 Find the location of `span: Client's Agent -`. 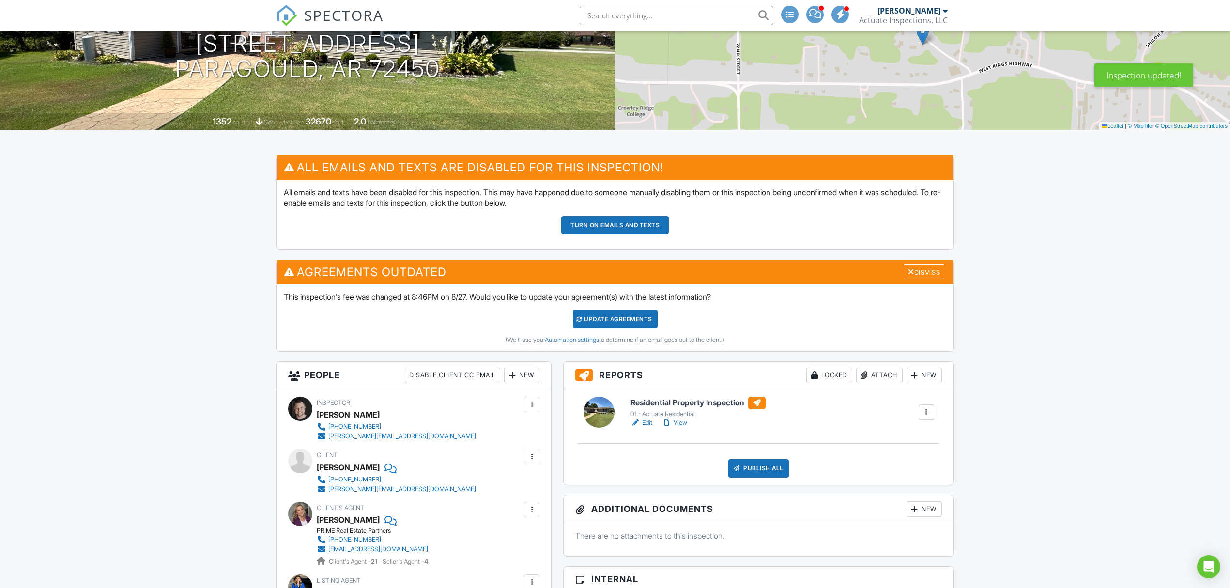

span: Client's Agent - is located at coordinates (353, 561).